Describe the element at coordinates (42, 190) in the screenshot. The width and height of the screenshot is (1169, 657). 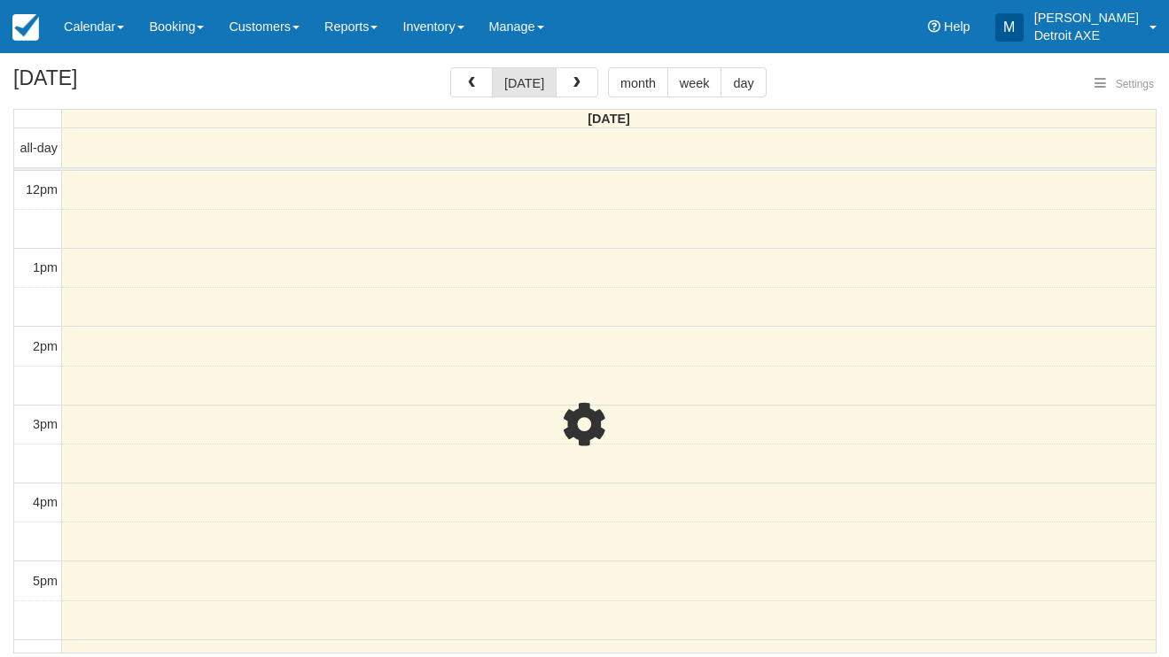
I see `span: 12pm` at that location.